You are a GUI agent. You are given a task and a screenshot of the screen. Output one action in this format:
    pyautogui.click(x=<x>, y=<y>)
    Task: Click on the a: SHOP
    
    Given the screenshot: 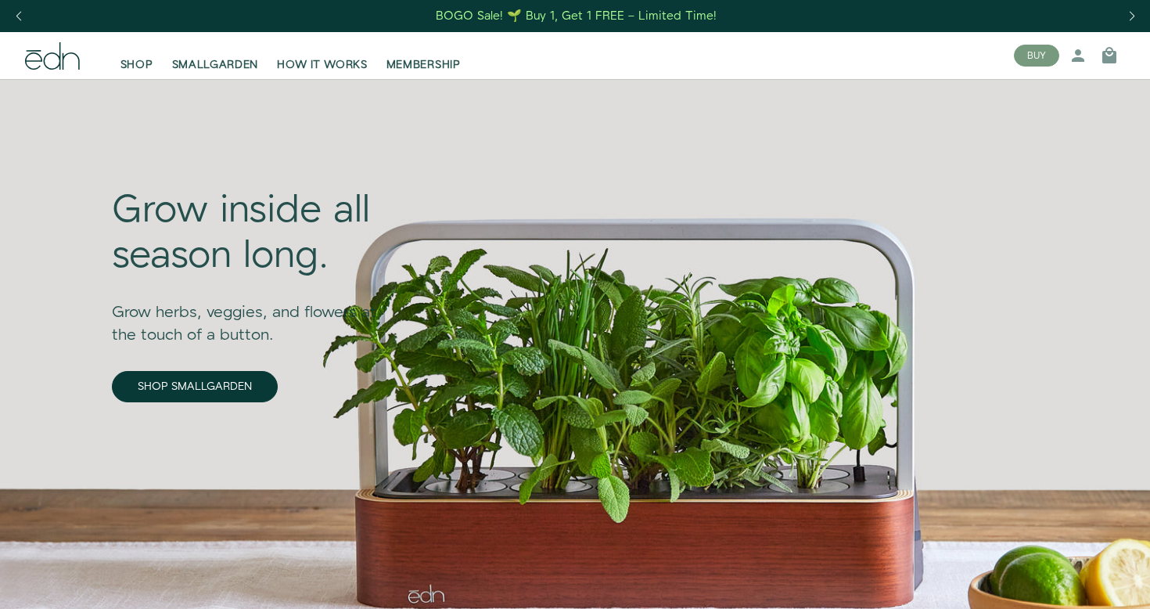 What is the action you would take?
    pyautogui.click(x=137, y=56)
    